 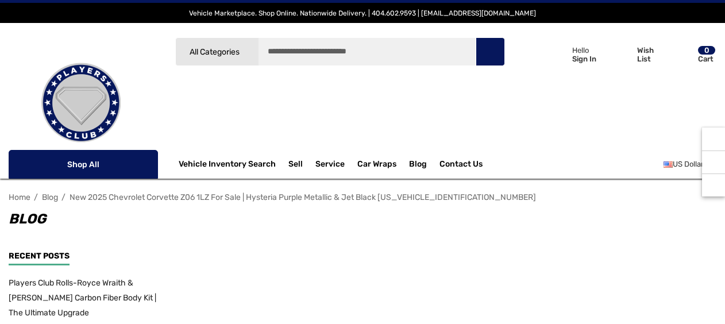 I want to click on nav: Breadcrumb, so click(x=363, y=197).